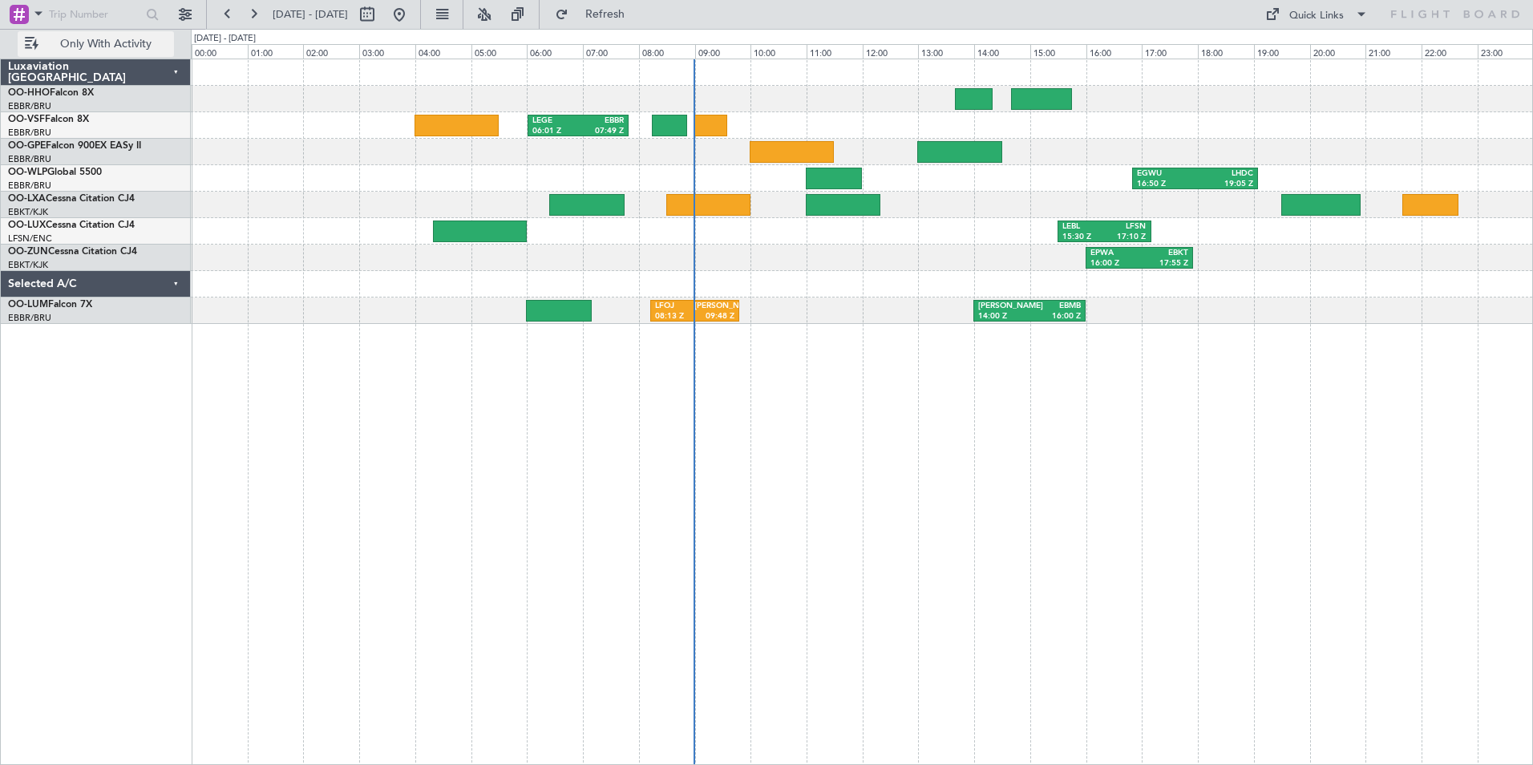 The image size is (1533, 765). I want to click on div: 08:00, so click(667, 51).